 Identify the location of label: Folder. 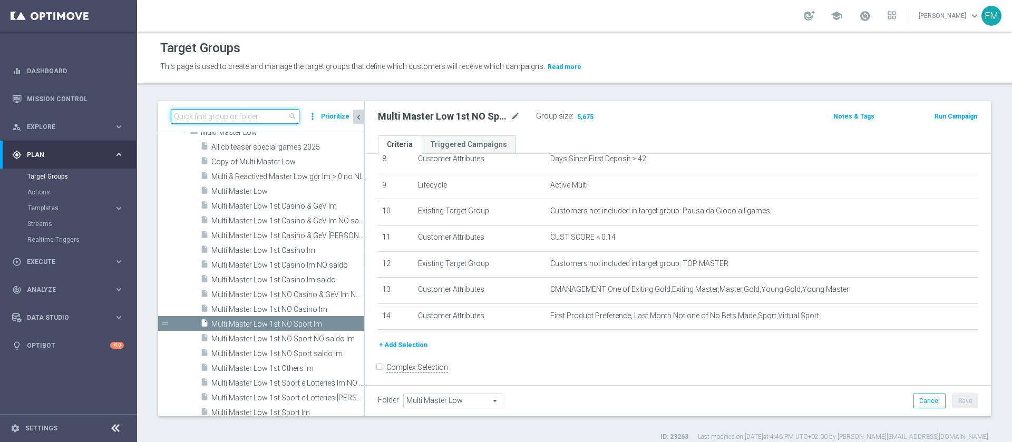
(388, 400).